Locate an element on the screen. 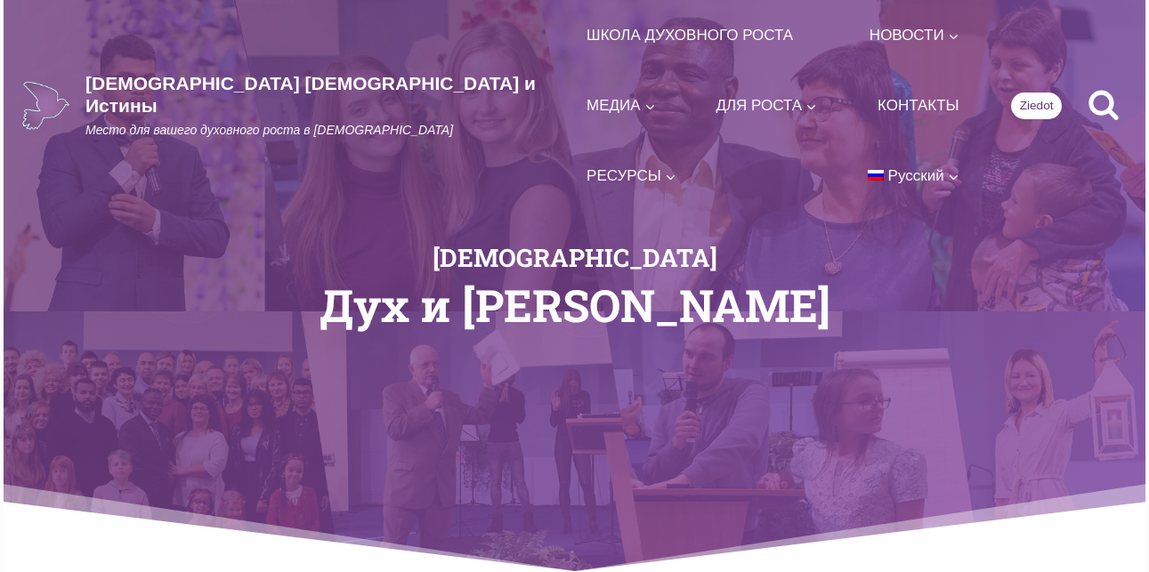  a: РЕСУРСЫ is located at coordinates (632, 175).